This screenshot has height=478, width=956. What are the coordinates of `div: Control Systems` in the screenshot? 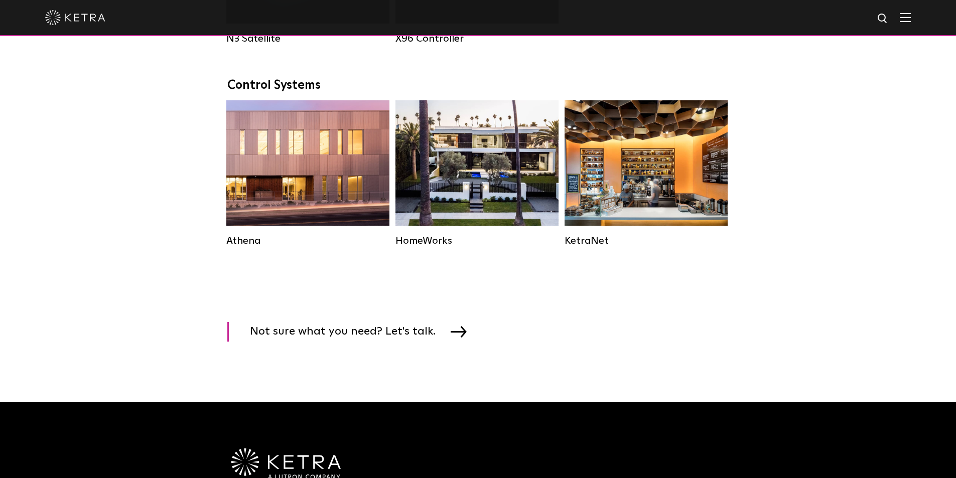 It's located at (478, 85).